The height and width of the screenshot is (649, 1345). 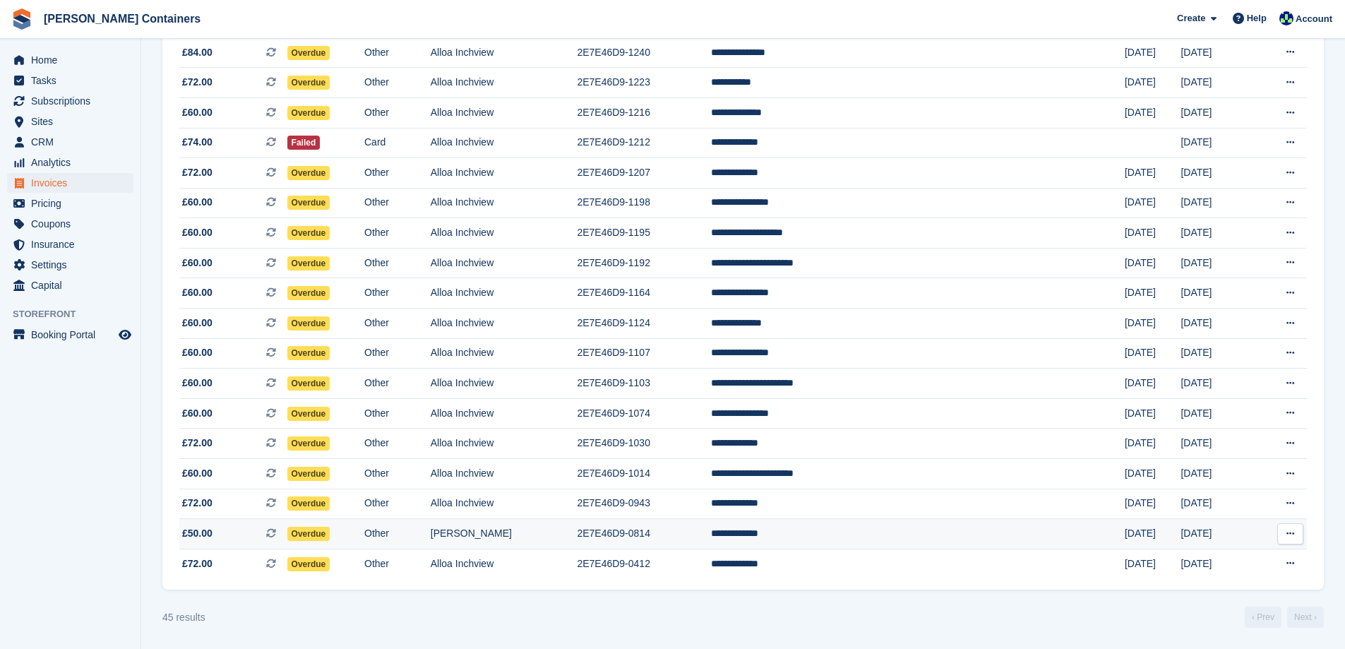 I want to click on td: 2E7E46D9-1164, so click(x=644, y=293).